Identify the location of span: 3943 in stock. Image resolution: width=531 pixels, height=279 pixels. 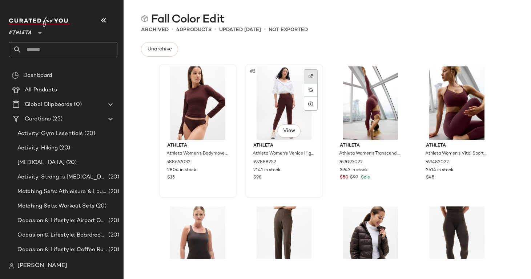
(353, 171).